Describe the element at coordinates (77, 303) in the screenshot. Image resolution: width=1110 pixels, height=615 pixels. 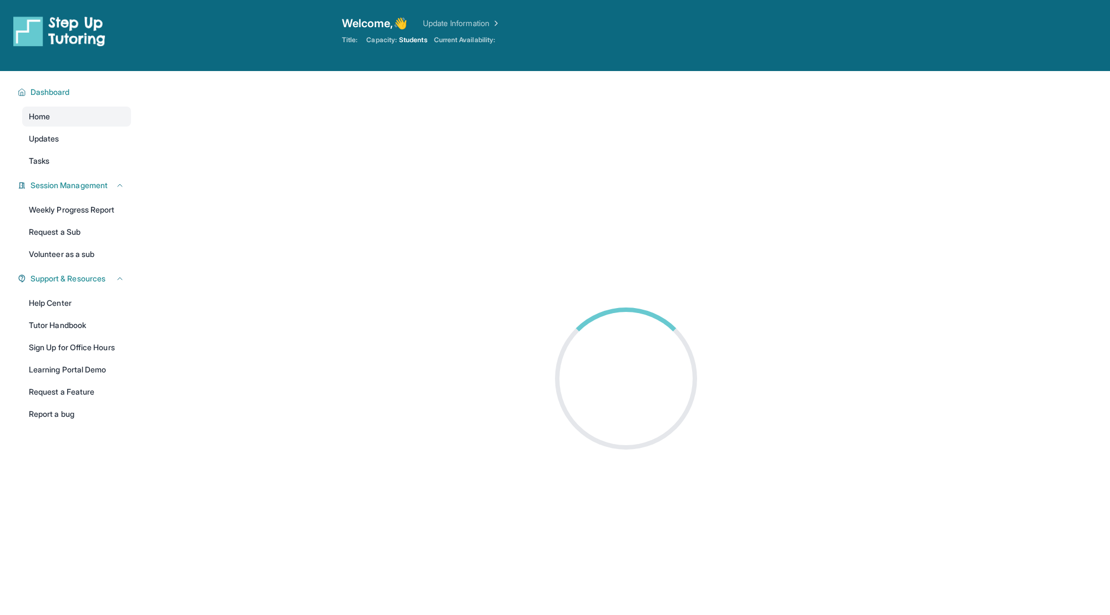
I see `a: Help Center` at that location.